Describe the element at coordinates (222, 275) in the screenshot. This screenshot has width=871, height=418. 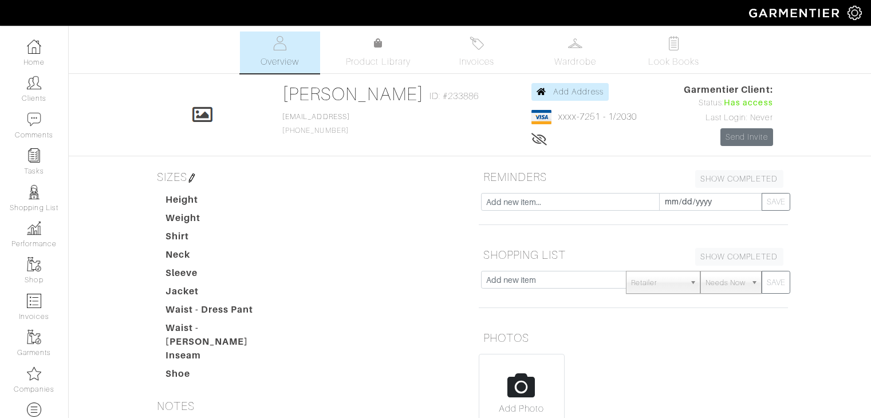
I see `dt: Sleeve` at that location.